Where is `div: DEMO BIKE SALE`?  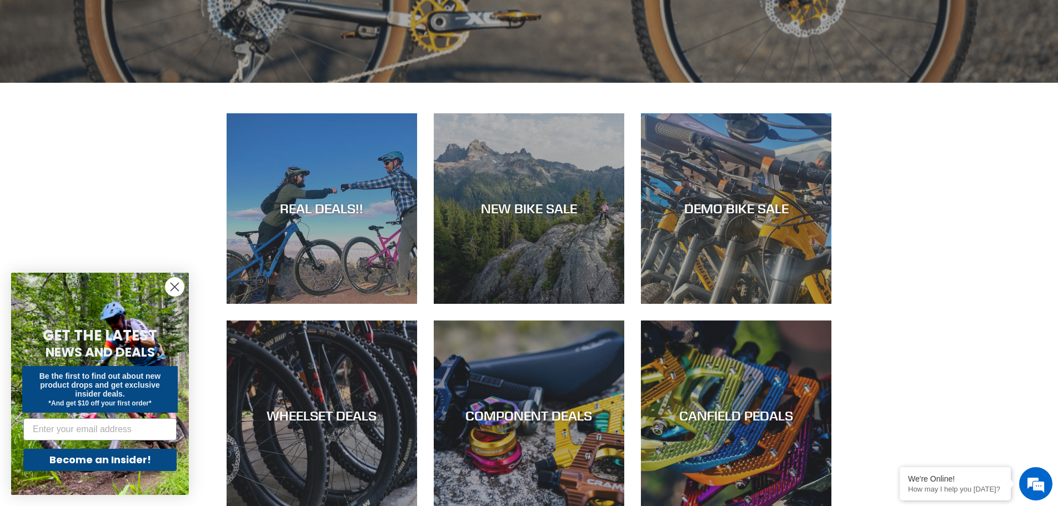
div: DEMO BIKE SALE is located at coordinates (736, 208).